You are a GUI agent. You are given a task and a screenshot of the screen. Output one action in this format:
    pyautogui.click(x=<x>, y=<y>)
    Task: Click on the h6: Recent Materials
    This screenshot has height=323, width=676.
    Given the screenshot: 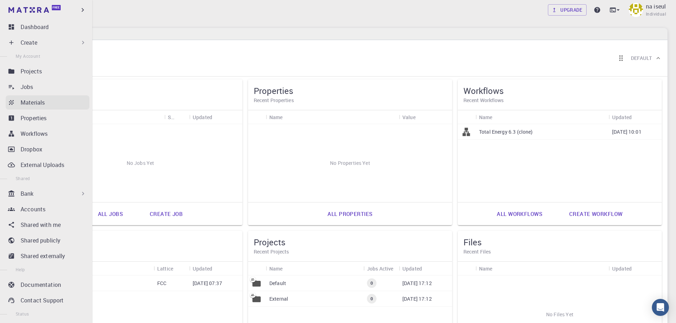 What is the action you would take?
    pyautogui.click(x=140, y=252)
    